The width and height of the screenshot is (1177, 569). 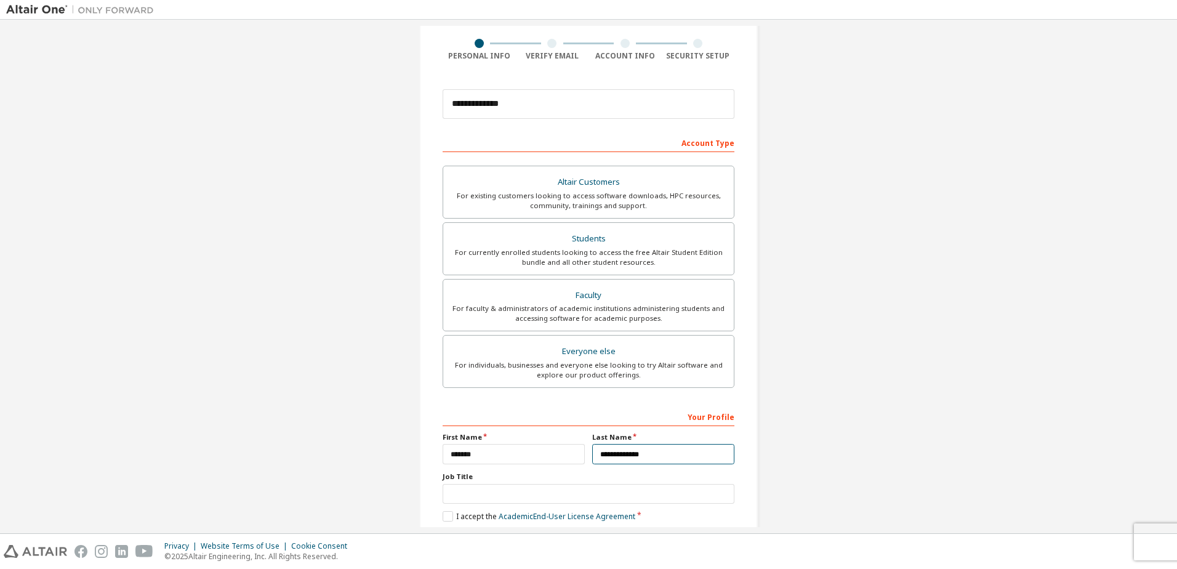 I want to click on div: Security Setup, so click(x=698, y=56).